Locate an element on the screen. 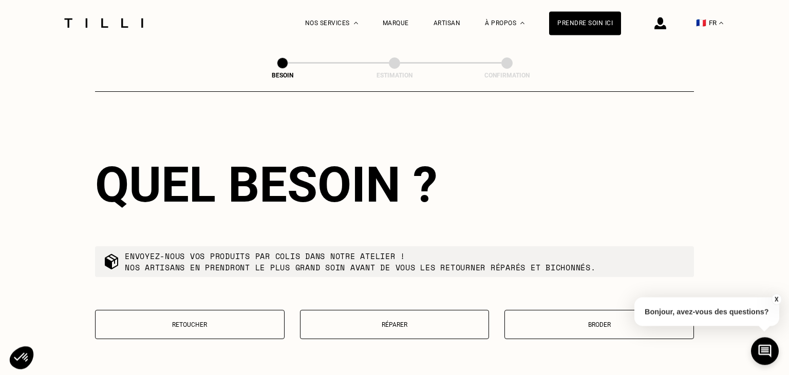  a: Prendre soin ici is located at coordinates (585, 23).